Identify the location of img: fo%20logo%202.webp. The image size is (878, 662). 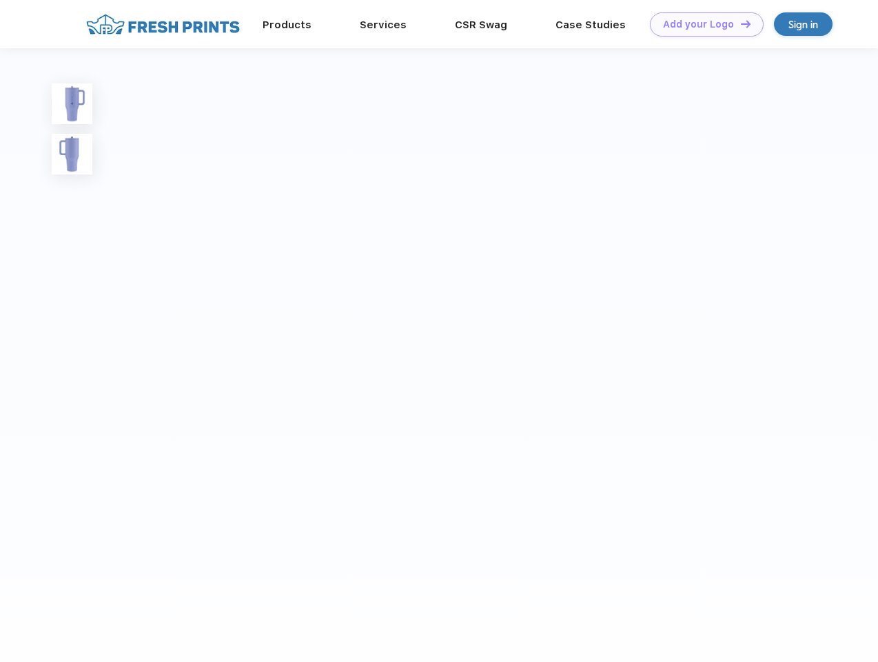
(163, 24).